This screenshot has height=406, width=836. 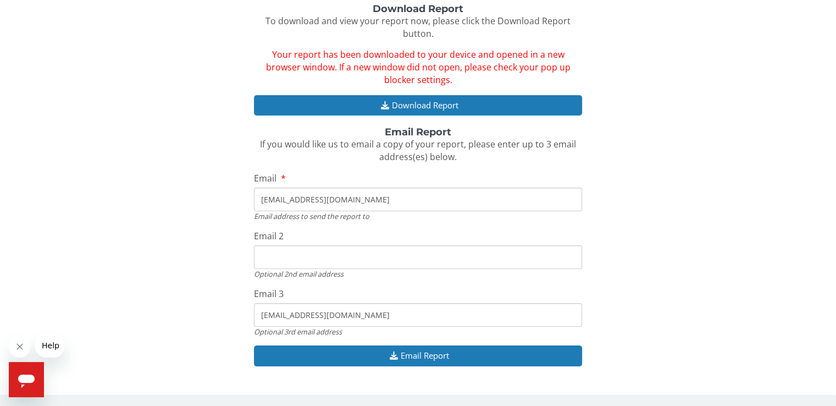 What do you see at coordinates (418, 132) in the screenshot?
I see `strong: Email Report` at bounding box center [418, 132].